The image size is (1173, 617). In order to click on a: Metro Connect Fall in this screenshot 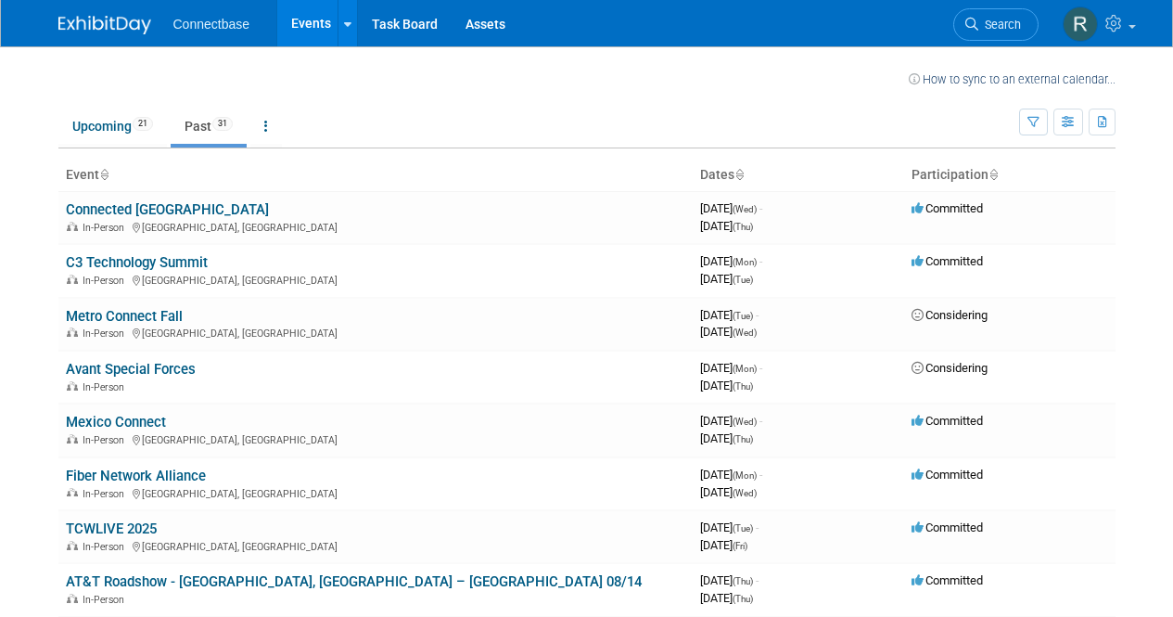, I will do `click(124, 316)`.